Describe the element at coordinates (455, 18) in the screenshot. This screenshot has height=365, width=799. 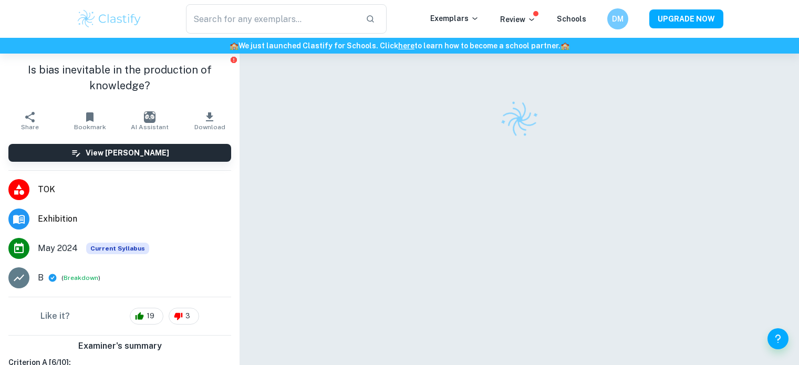
I see `p: Exemplars` at that location.